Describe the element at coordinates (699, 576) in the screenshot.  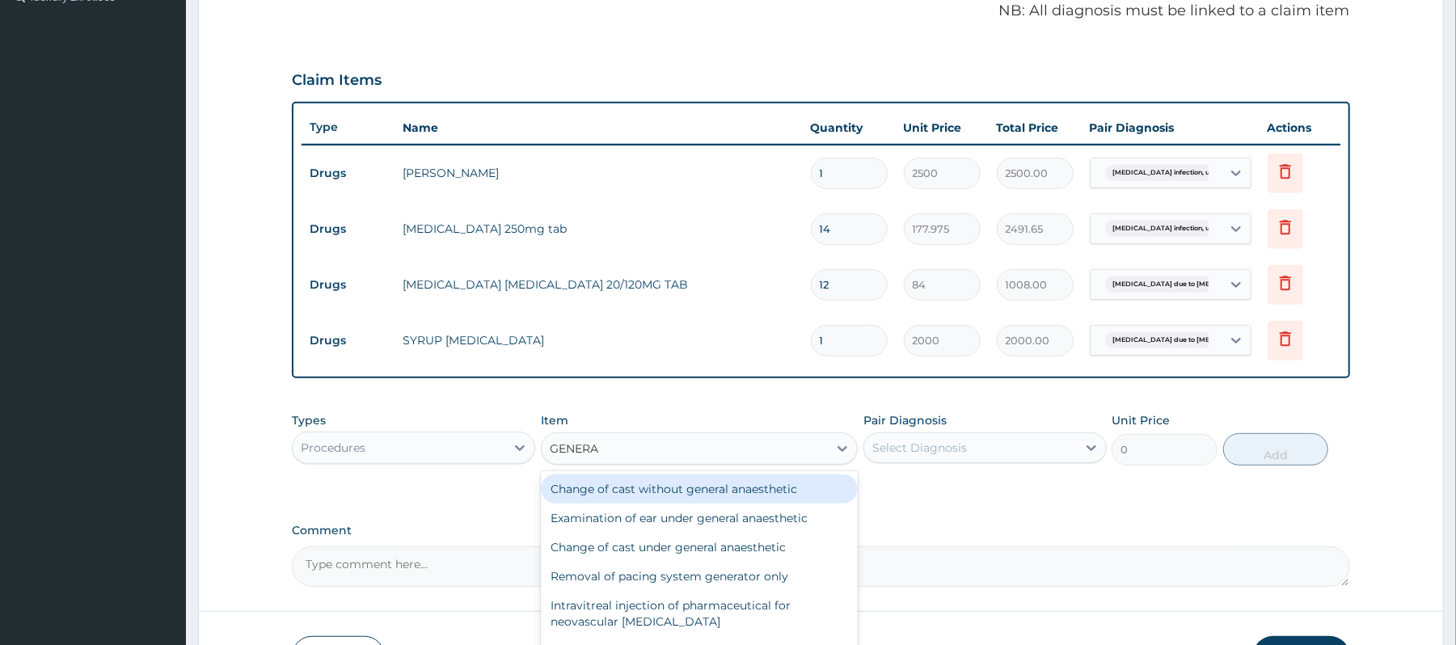
I see `div: Removal of pacing system generator only` at that location.